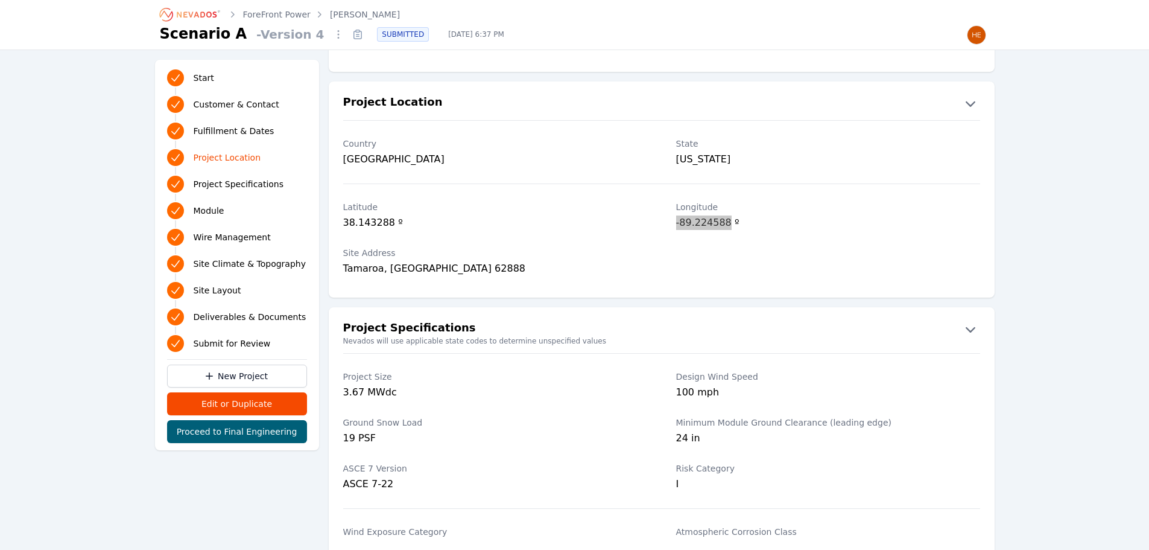  I want to click on small: Nevados will use applicable state codes to determine unspecified values, so click(662, 341).